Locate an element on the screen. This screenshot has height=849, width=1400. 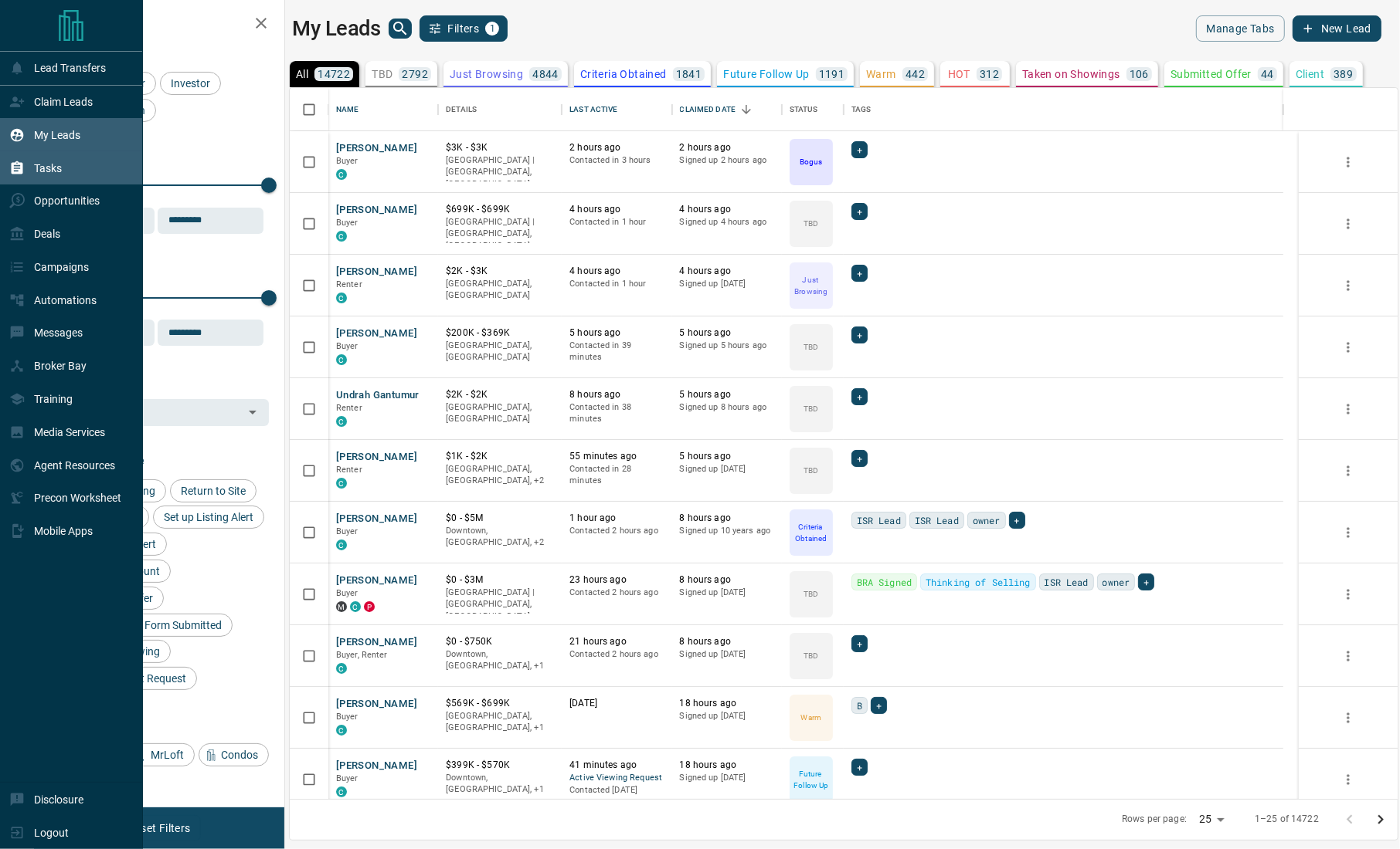
p: 2792 is located at coordinates (415, 74).